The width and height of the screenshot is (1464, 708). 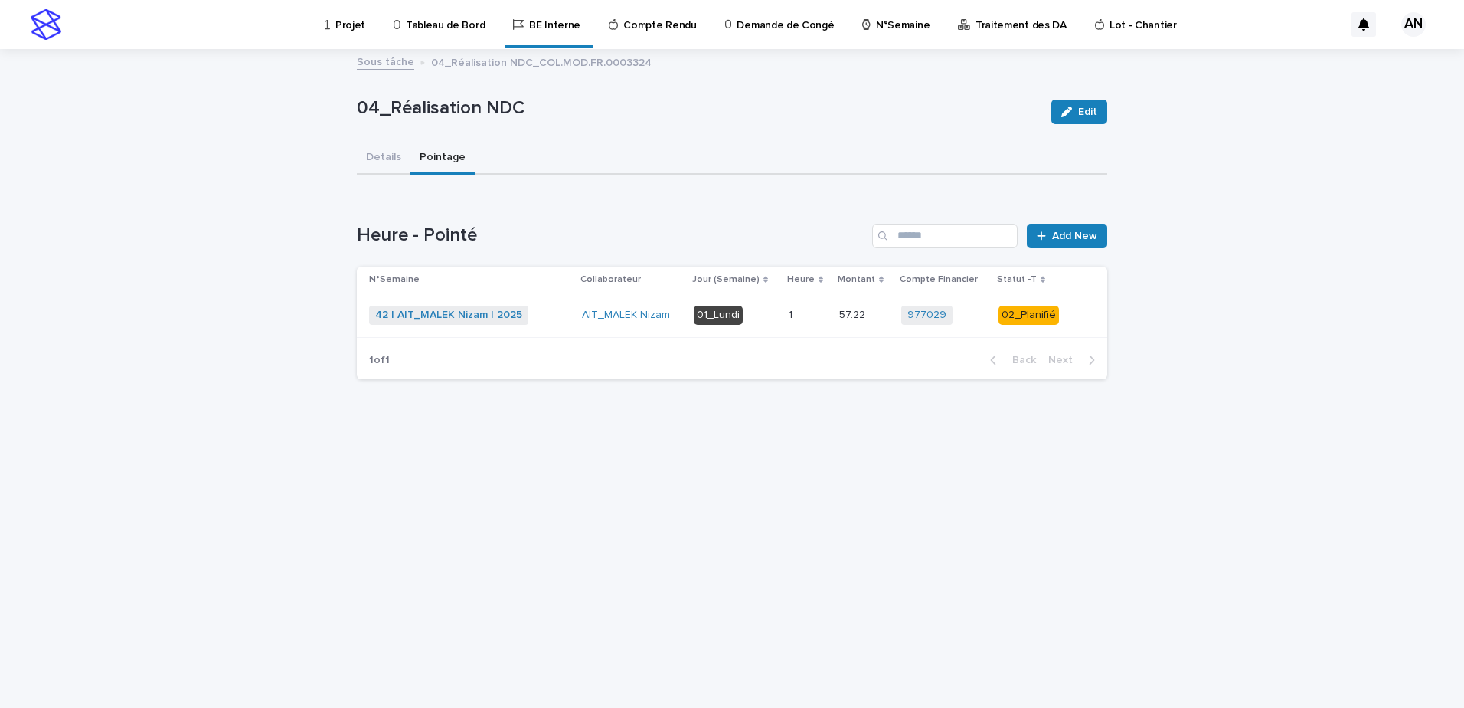 What do you see at coordinates (1019, 360) in the screenshot?
I see `span: Back` at bounding box center [1019, 360].